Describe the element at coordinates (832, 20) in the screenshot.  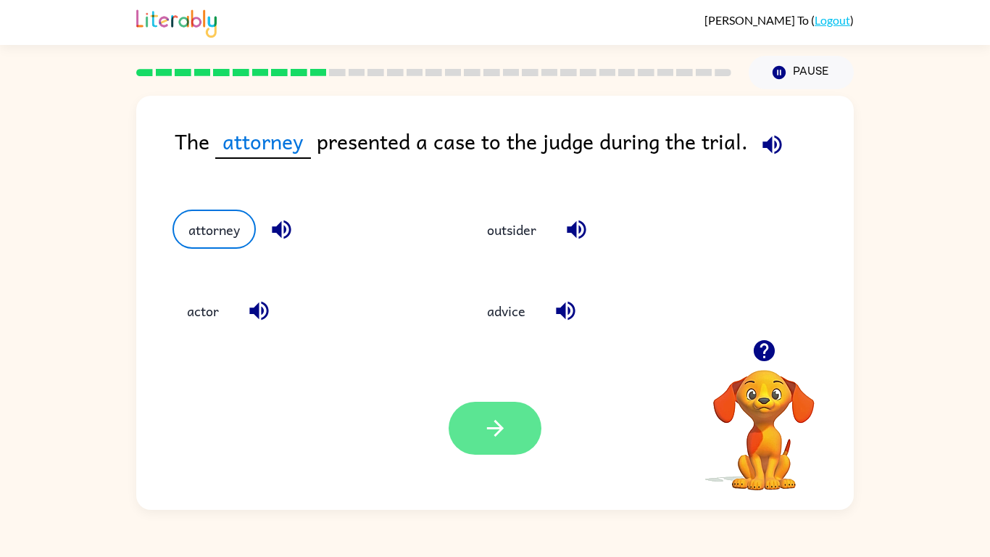
I see `a: Logout` at that location.